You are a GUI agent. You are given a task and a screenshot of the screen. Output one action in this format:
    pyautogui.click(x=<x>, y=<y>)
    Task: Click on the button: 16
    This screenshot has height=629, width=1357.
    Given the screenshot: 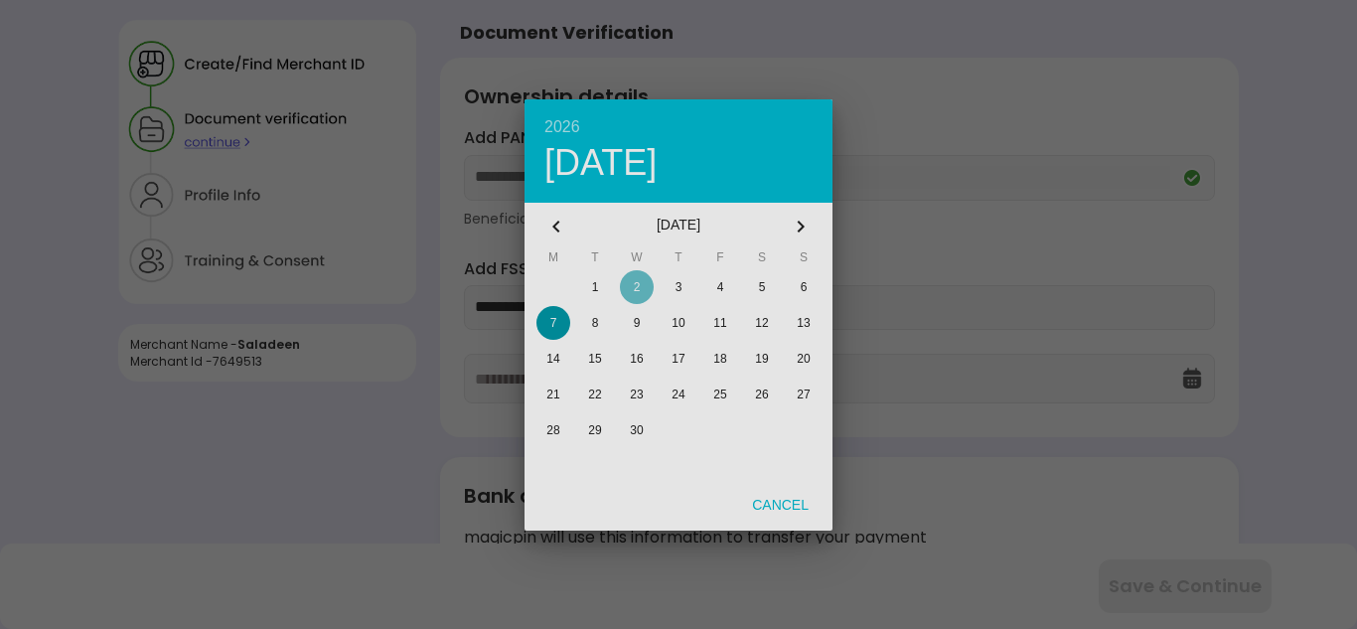 What is the action you would take?
    pyautogui.click(x=637, y=359)
    